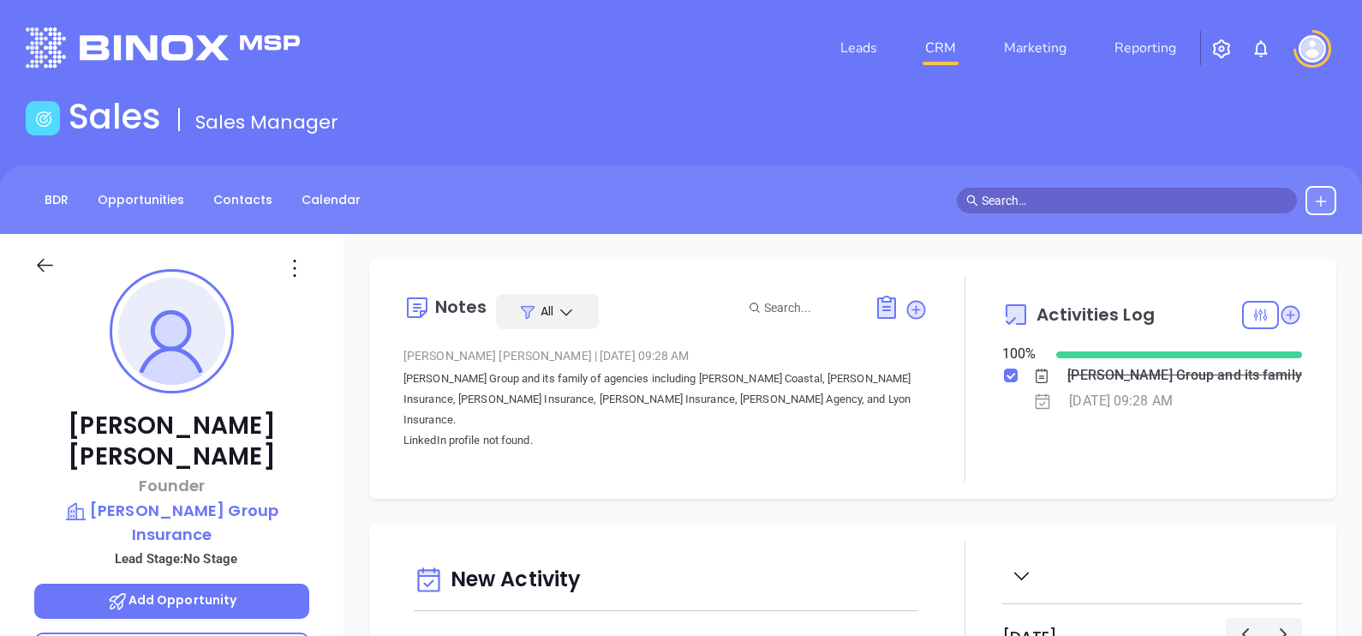 The width and height of the screenshot is (1362, 636). Describe the element at coordinates (172, 600) in the screenshot. I see `span: Add Opportunity` at that location.